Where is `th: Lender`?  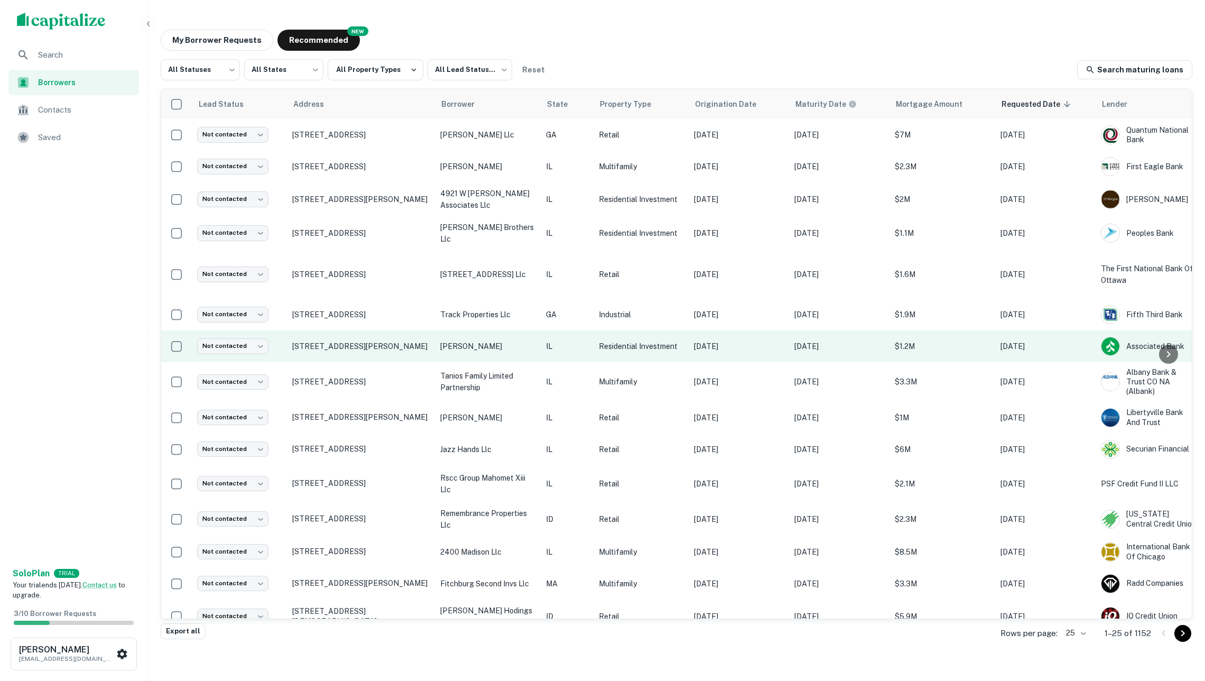
th: Lender is located at coordinates (1149, 104).